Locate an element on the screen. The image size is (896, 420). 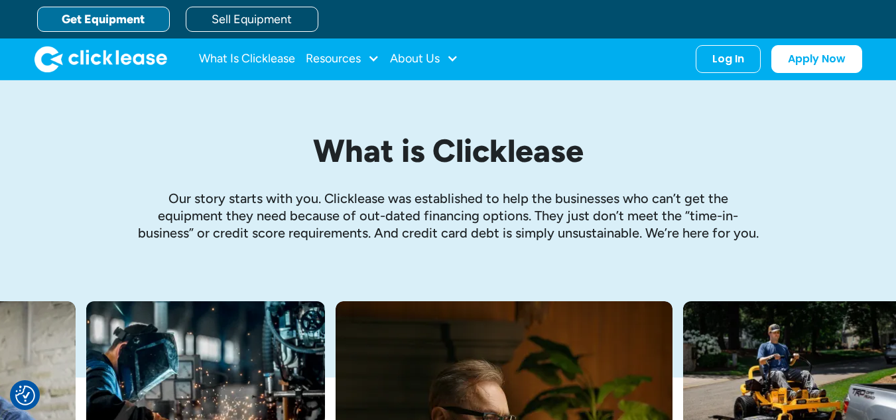
h1: What is Clicklease is located at coordinates (449, 151).